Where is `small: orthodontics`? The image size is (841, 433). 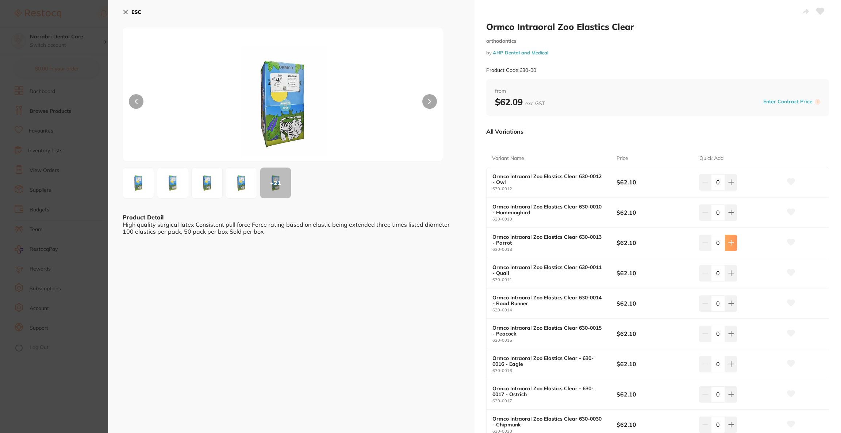
small: orthodontics is located at coordinates (658, 41).